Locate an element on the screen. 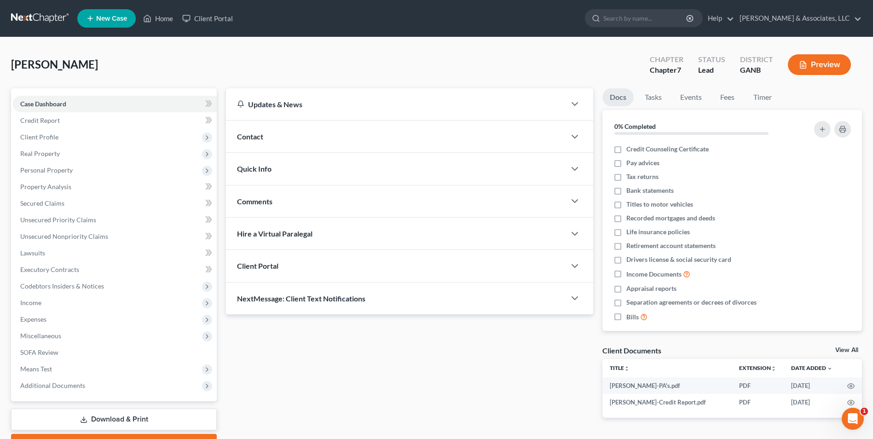 The height and width of the screenshot is (439, 873). span: NextMessage: Client Text Notifications is located at coordinates (301, 298).